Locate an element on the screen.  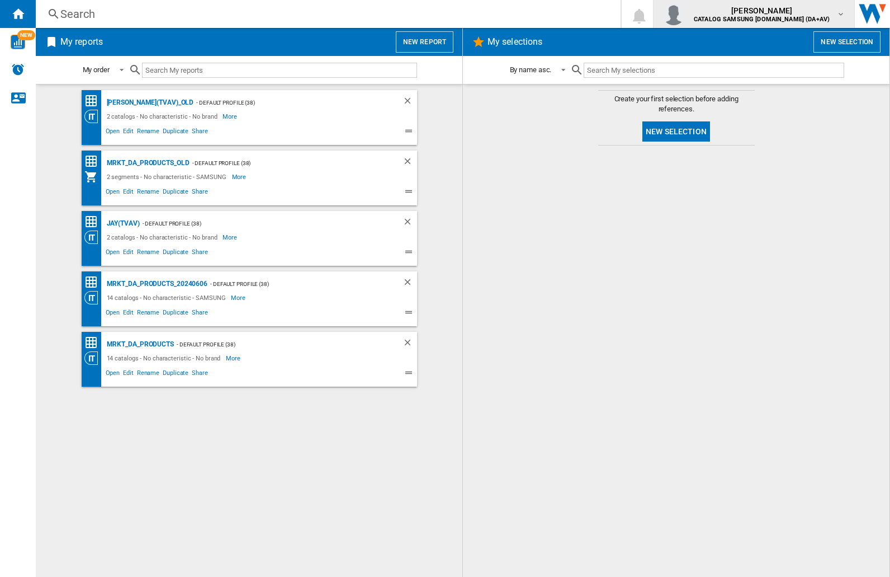
div: JAY(TVAV) is located at coordinates (122, 223).